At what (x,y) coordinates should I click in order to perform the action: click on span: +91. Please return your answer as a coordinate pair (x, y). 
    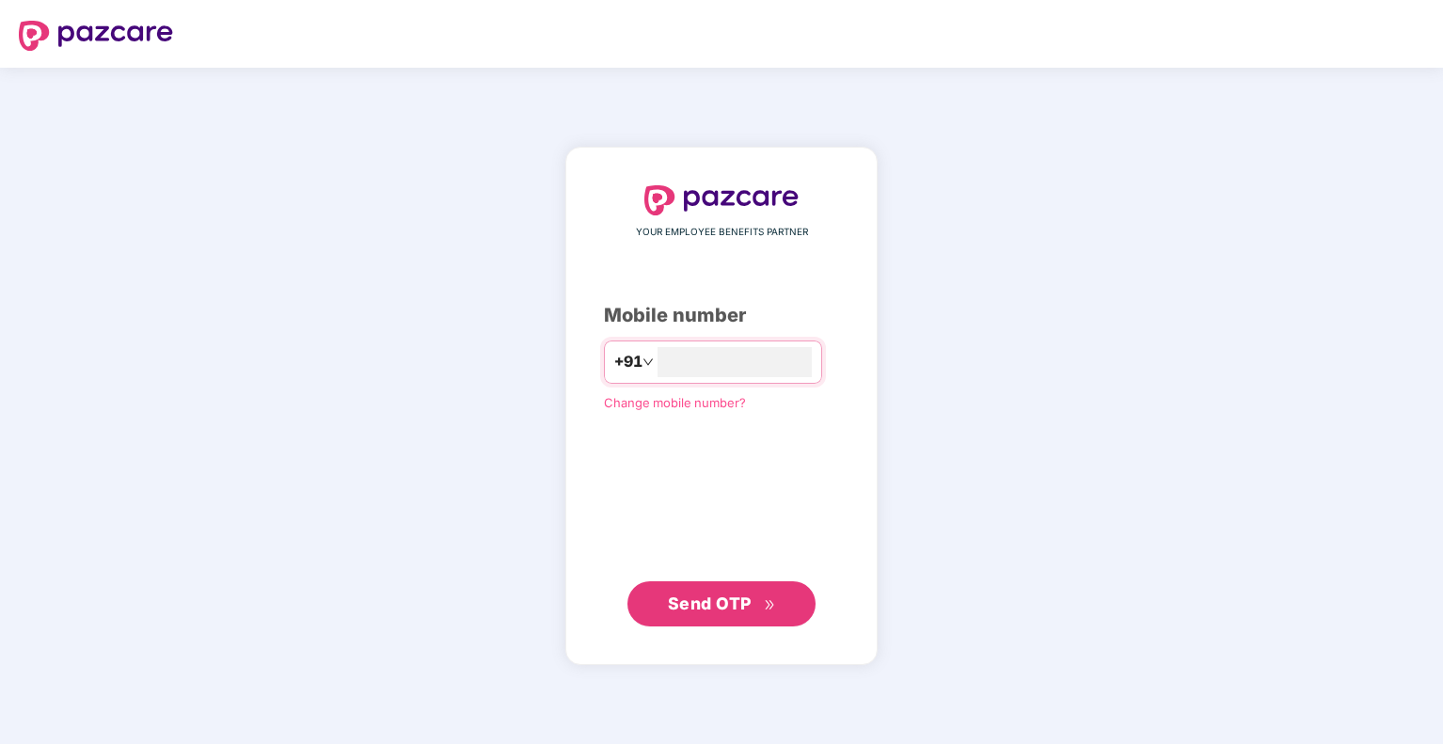
    Looking at the image, I should click on (628, 361).